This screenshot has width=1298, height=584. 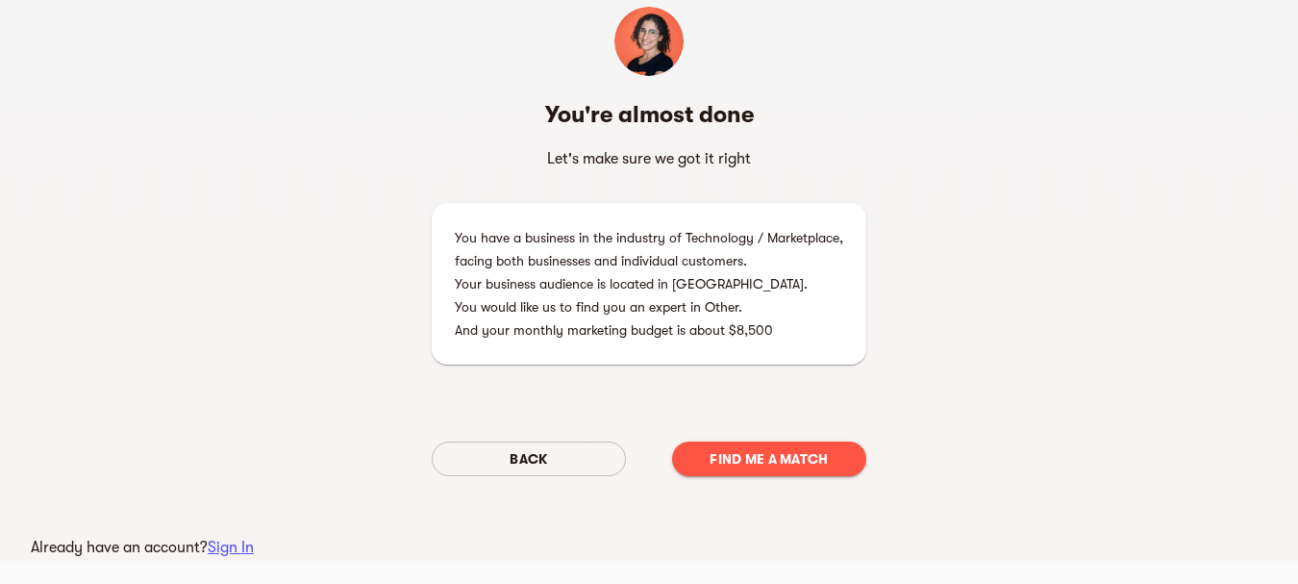 I want to click on button: Find me a match, so click(x=769, y=459).